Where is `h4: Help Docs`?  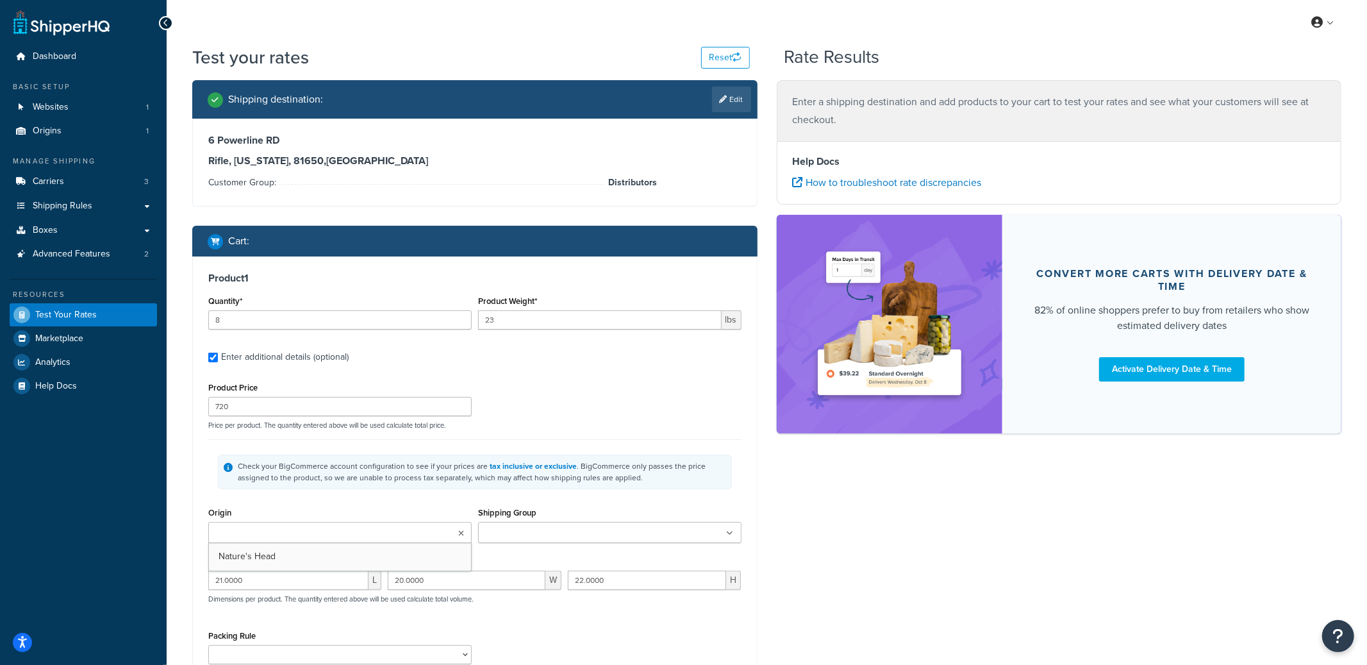 h4: Help Docs is located at coordinates (1060, 162).